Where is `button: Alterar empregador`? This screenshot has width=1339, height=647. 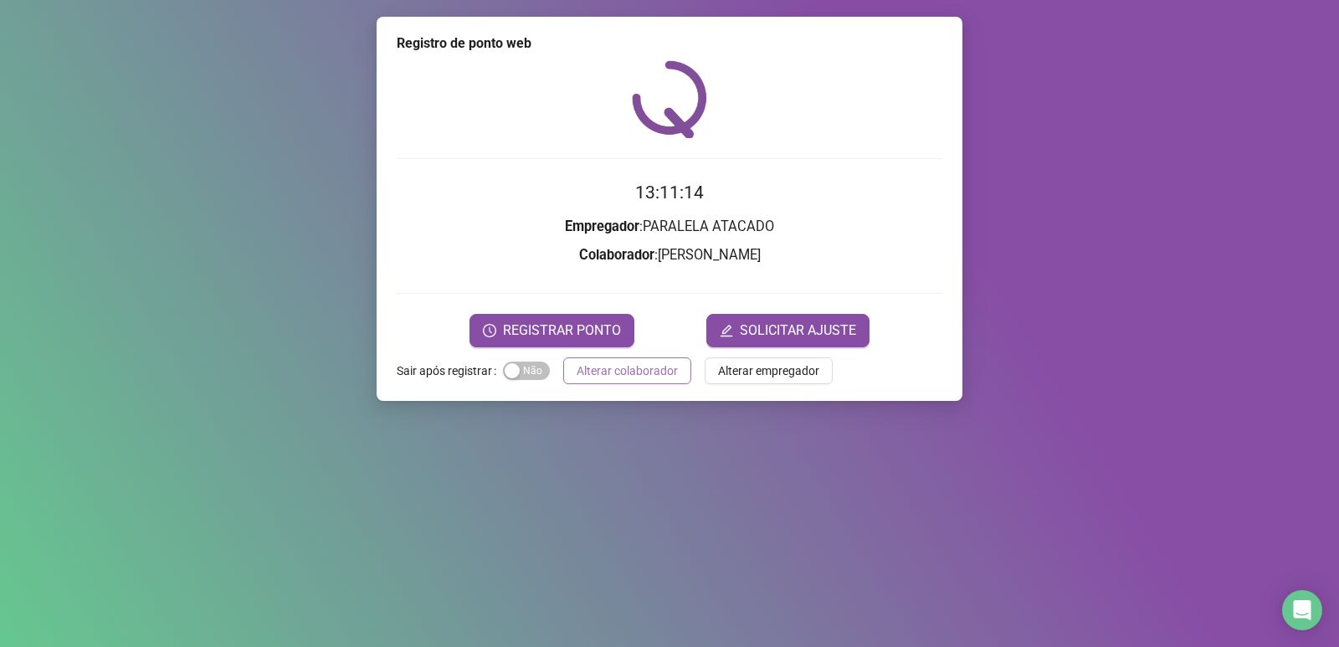
button: Alterar empregador is located at coordinates (768, 371).